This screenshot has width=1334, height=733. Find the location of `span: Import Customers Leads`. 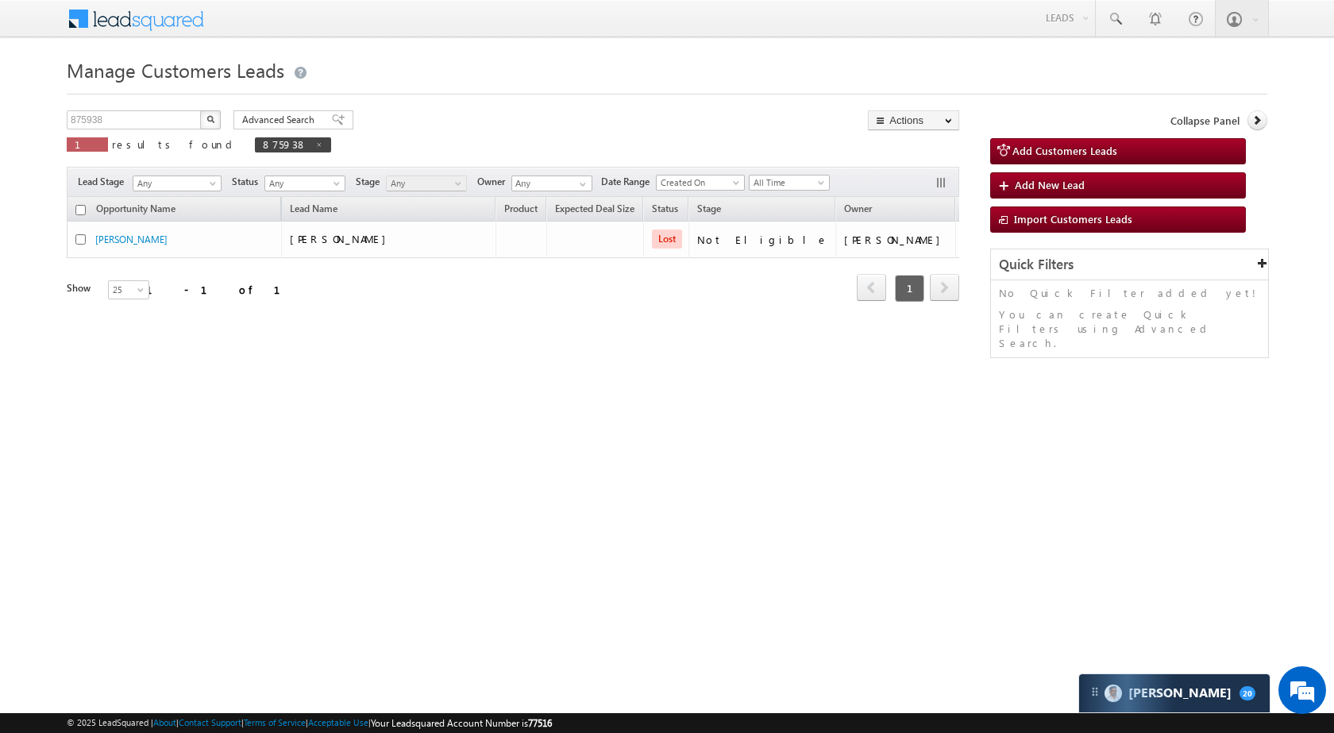

span: Import Customers Leads is located at coordinates (1073, 218).